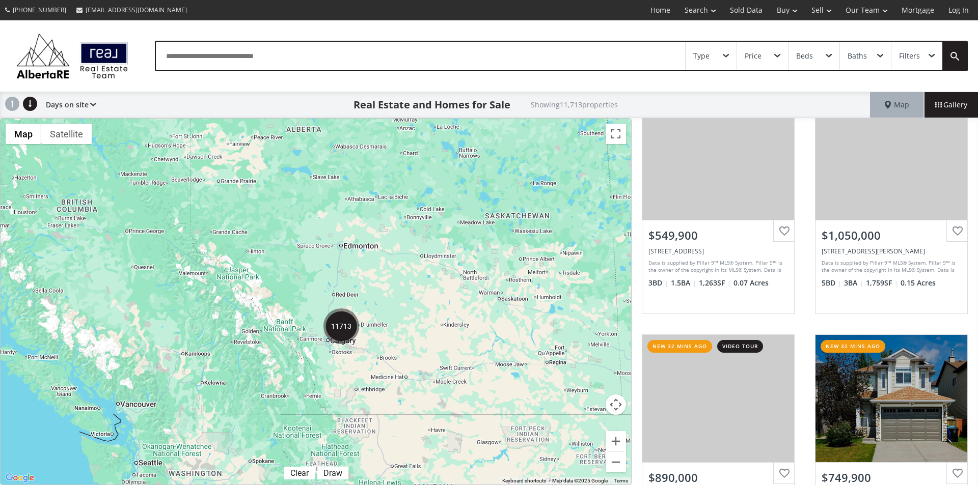 This screenshot has width=978, height=485. I want to click on h1: Real Estate and Homes for Sale, so click(432, 105).